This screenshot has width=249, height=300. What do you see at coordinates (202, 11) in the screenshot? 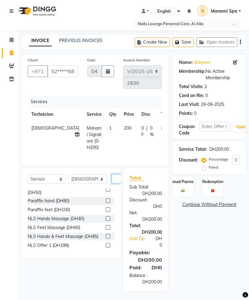
I see `img: Manami Spa` at bounding box center [202, 11].